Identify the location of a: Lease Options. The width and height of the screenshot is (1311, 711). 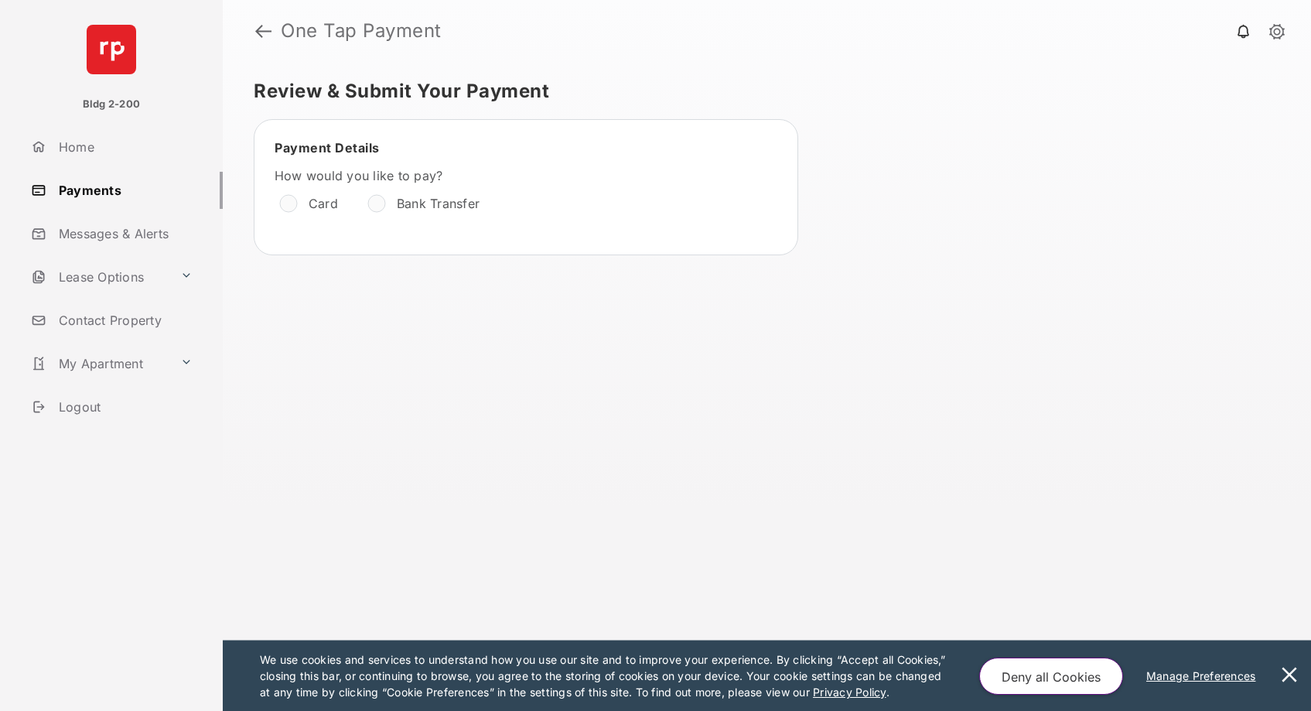
(99, 277).